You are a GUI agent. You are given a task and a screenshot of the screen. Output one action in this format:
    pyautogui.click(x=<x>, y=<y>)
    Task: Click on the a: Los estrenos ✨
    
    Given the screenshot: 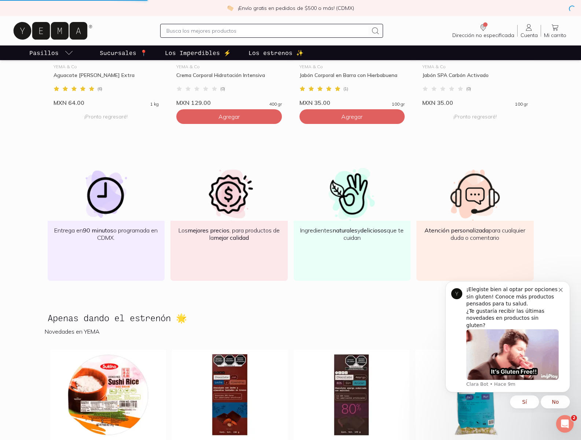 What is the action you would take?
    pyautogui.click(x=276, y=53)
    